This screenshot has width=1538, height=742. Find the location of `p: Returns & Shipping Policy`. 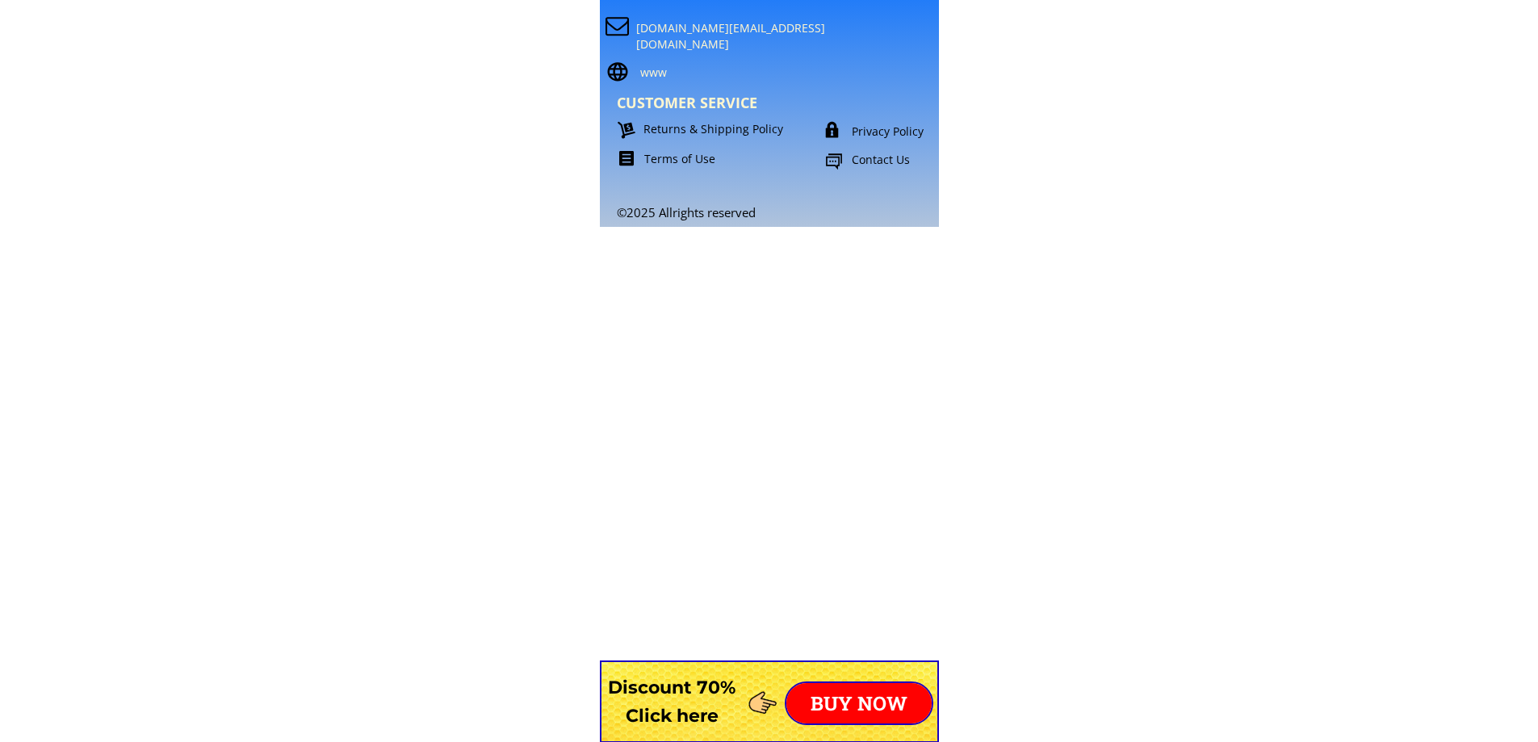

p: Returns & Shipping Policy is located at coordinates (728, 129).